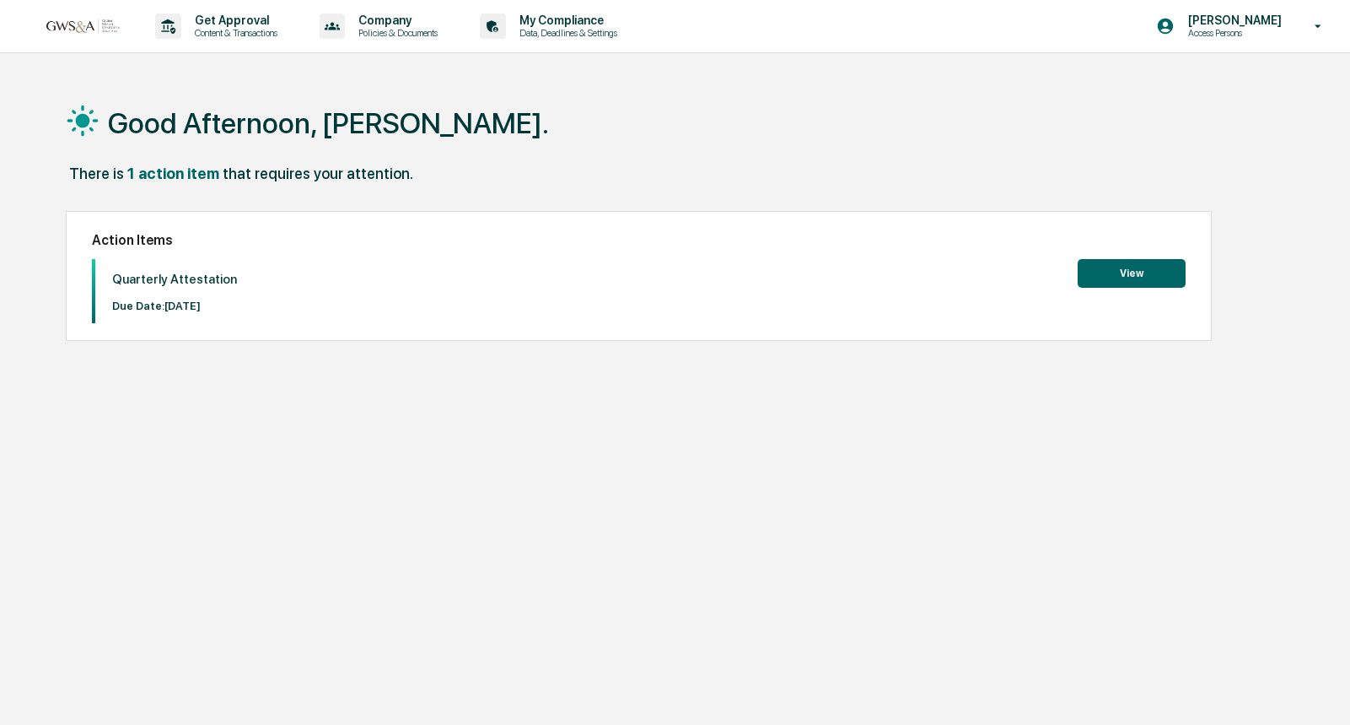 The height and width of the screenshot is (725, 1350). I want to click on p: Access Persons, so click(1232, 33).